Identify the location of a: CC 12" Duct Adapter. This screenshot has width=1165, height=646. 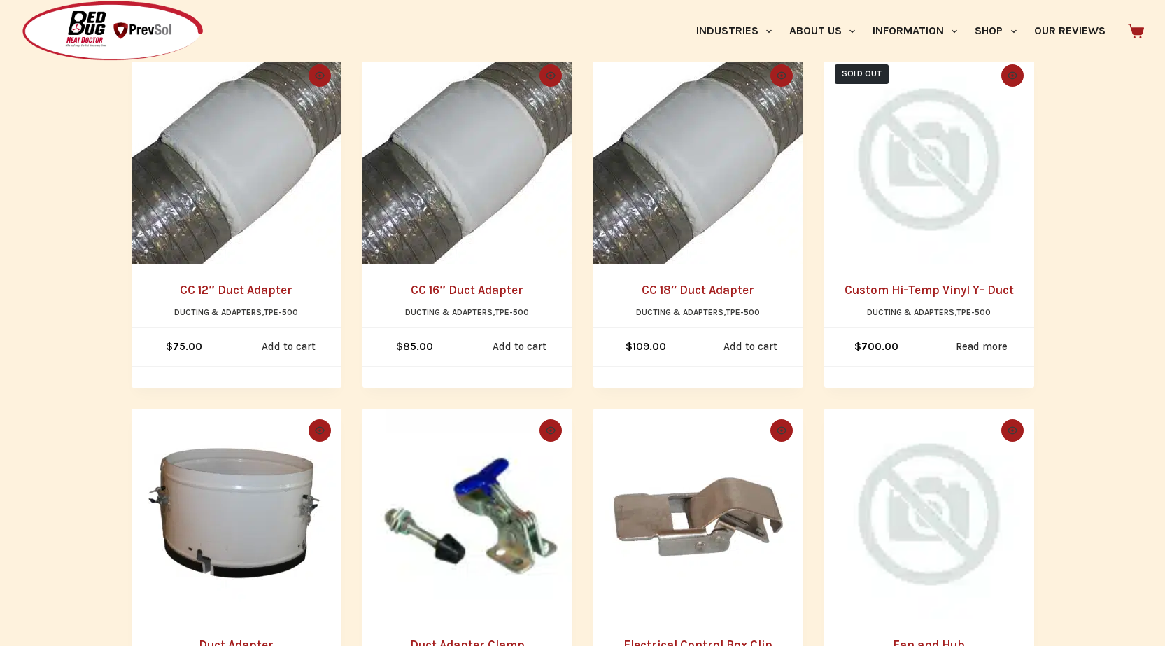
(237, 159).